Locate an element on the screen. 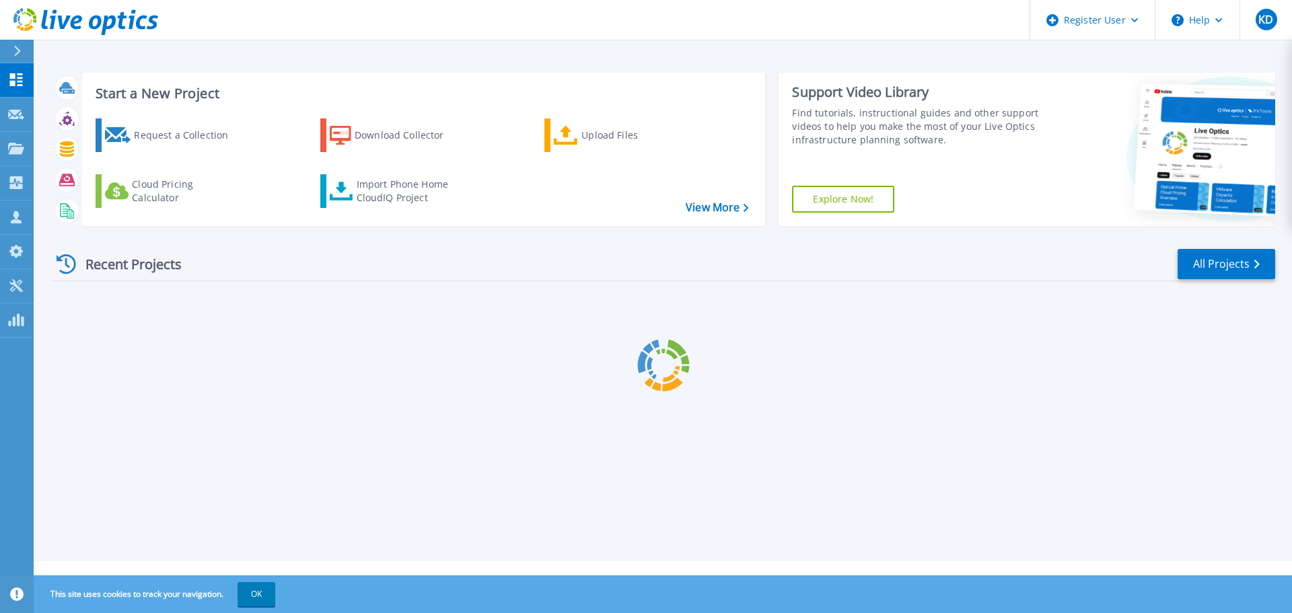 The width and height of the screenshot is (1292, 613). div: Upload Files is located at coordinates (635, 135).